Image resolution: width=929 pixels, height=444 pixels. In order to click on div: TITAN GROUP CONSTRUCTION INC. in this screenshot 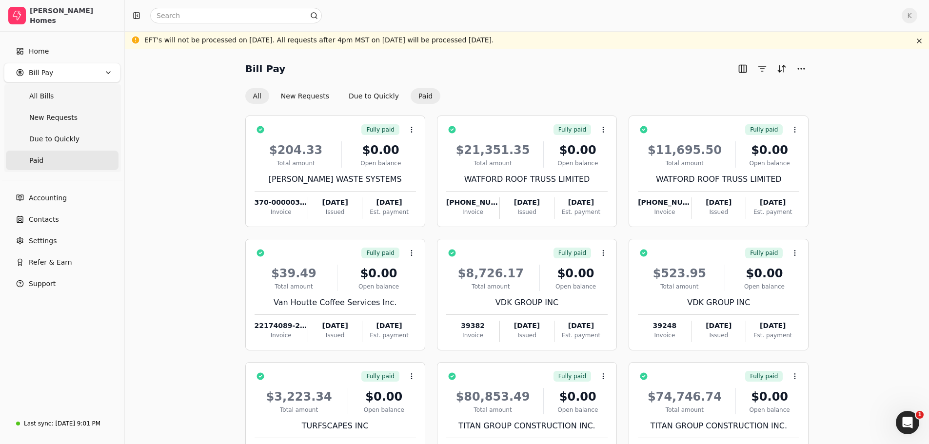, I will do `click(718, 426)`.